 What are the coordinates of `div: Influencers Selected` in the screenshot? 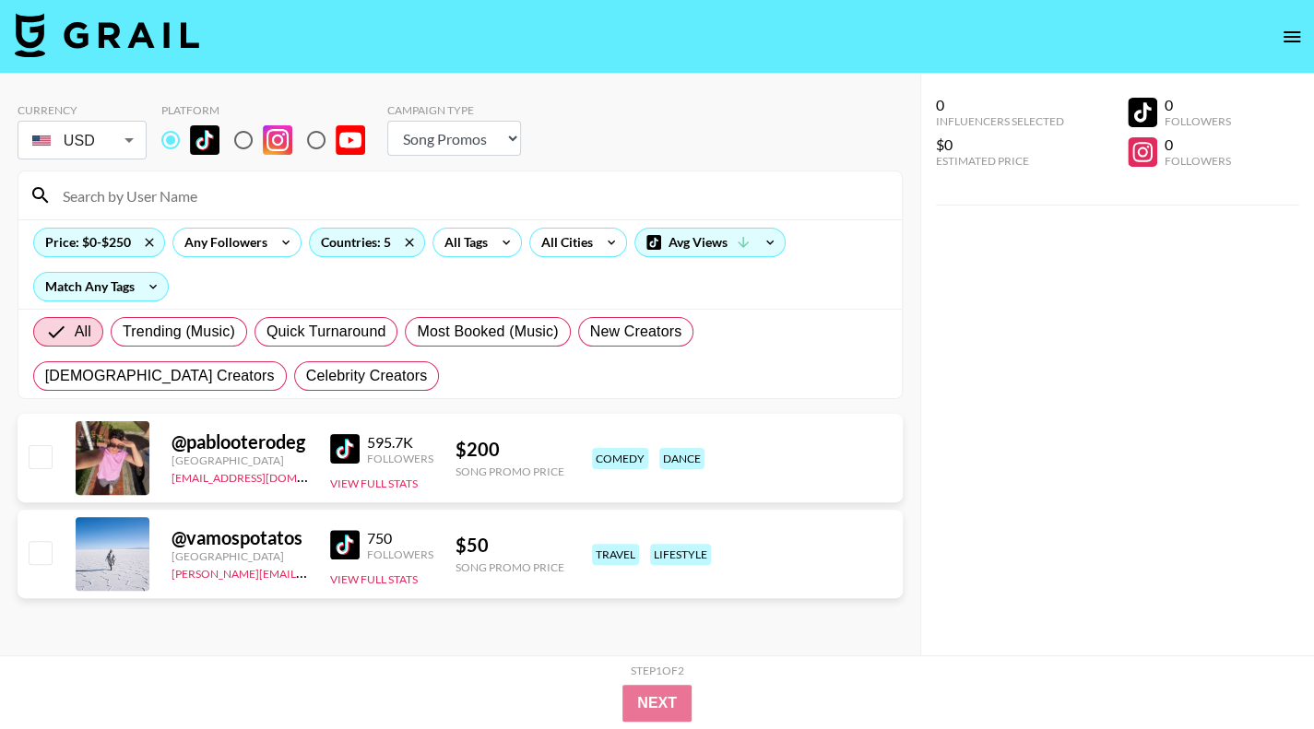 It's located at (1000, 121).